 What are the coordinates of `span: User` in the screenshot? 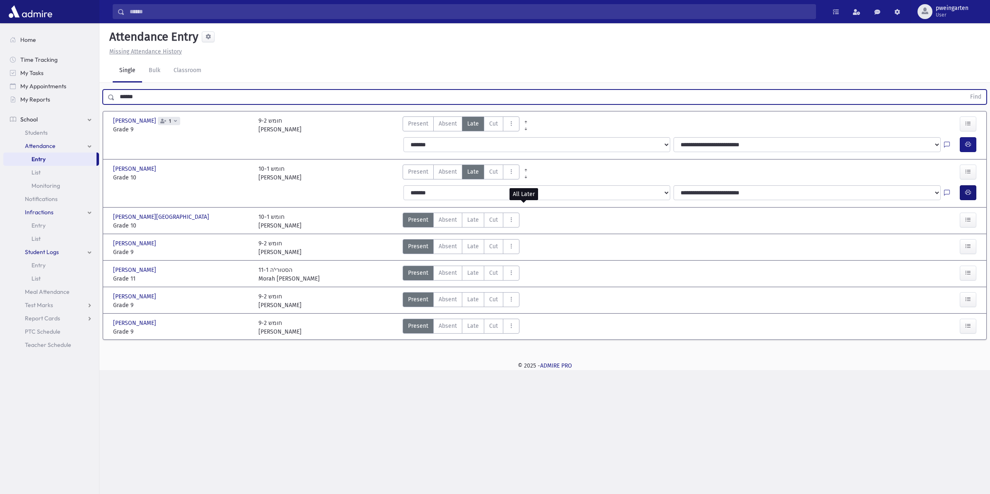 It's located at (952, 15).